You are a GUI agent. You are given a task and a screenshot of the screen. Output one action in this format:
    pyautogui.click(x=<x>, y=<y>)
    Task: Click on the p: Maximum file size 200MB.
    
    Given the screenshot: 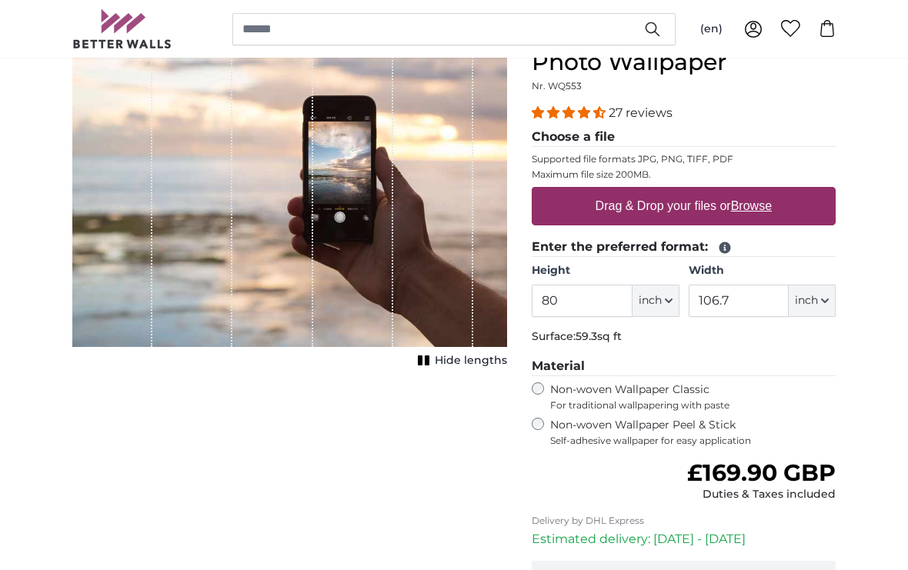 What is the action you would take?
    pyautogui.click(x=684, y=176)
    